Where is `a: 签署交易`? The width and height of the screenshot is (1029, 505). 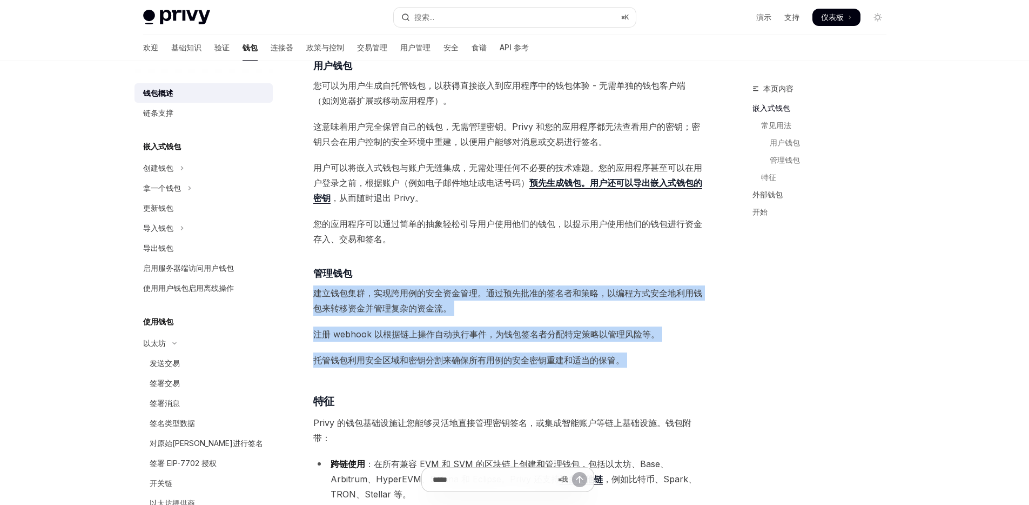
a: 签署交易 is located at coordinates (204, 383).